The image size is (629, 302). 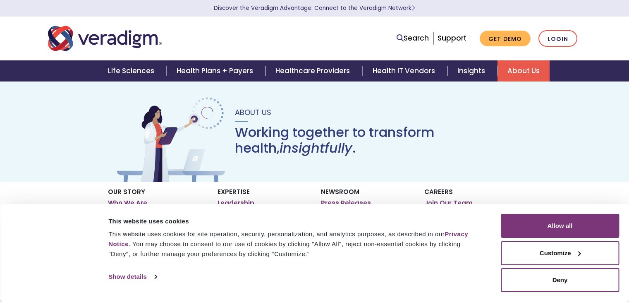 What do you see at coordinates (314, 8) in the screenshot?
I see `a: Discover the Veradigm Advantage: Connect to the Veradigm NetworkLearn More` at bounding box center [314, 8].